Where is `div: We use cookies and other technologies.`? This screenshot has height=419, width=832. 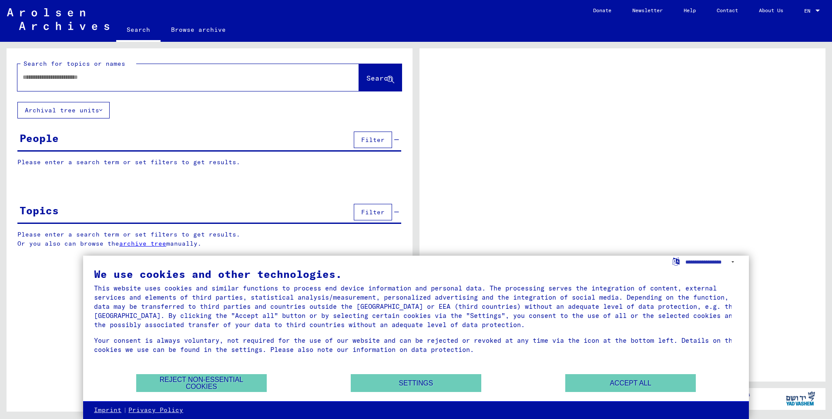 div: We use cookies and other technologies. is located at coordinates (416, 274).